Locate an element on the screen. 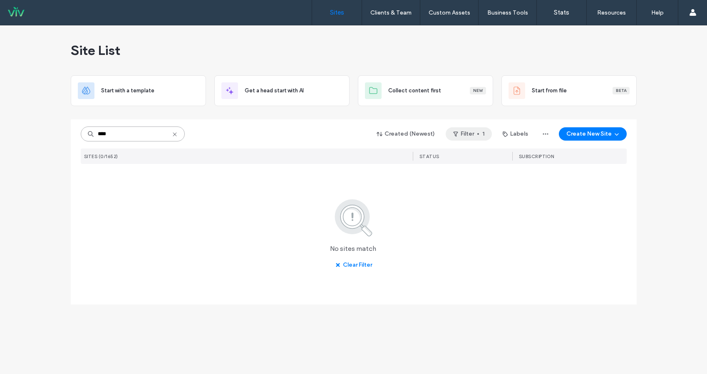  div: New is located at coordinates (477, 91).